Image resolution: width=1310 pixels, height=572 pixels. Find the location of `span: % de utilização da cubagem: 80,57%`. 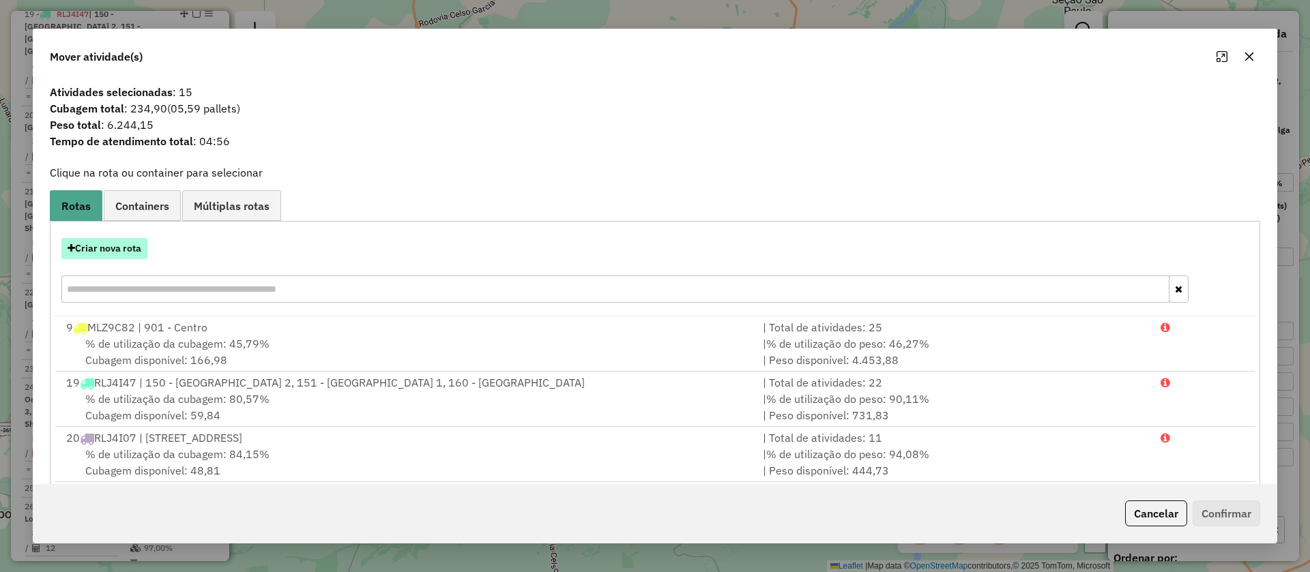

span: % de utilização da cubagem: 80,57% is located at coordinates (177, 399).